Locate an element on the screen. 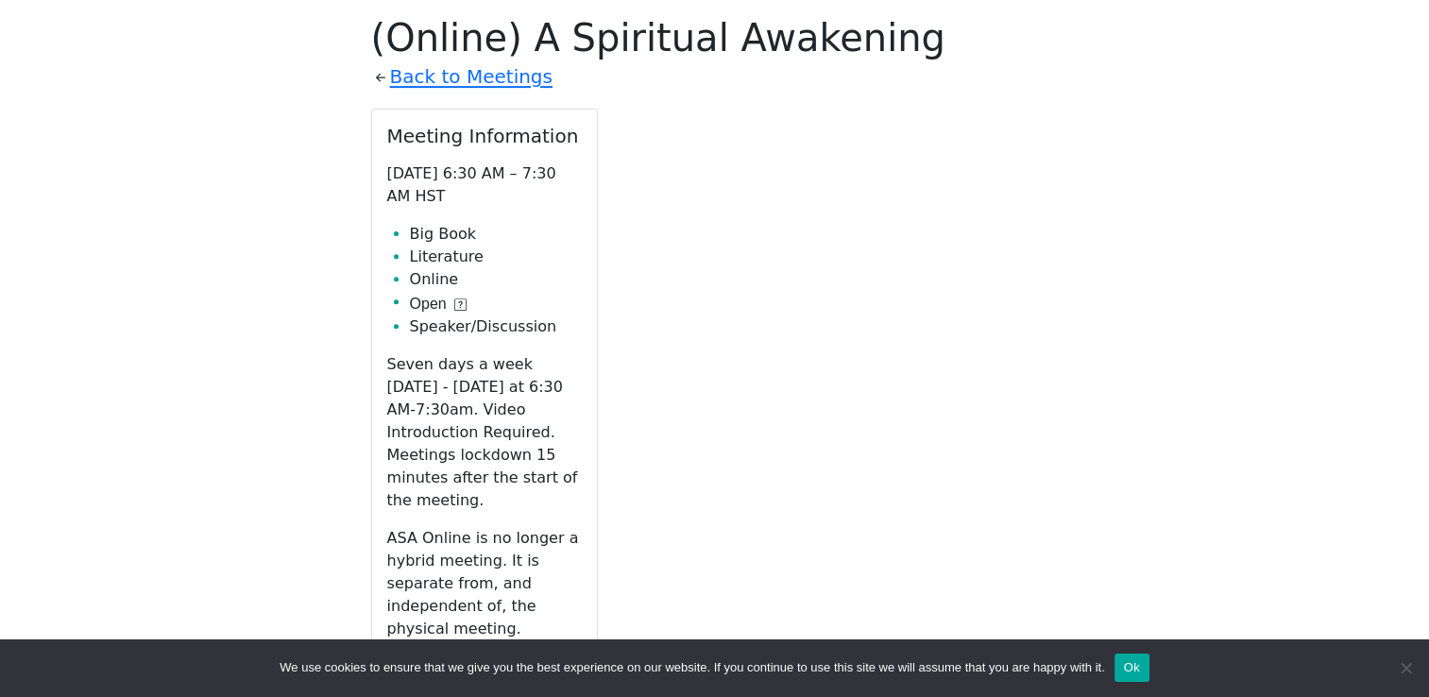 The height and width of the screenshot is (697, 1429). li: Speaker/Discussion is located at coordinates (496, 327).